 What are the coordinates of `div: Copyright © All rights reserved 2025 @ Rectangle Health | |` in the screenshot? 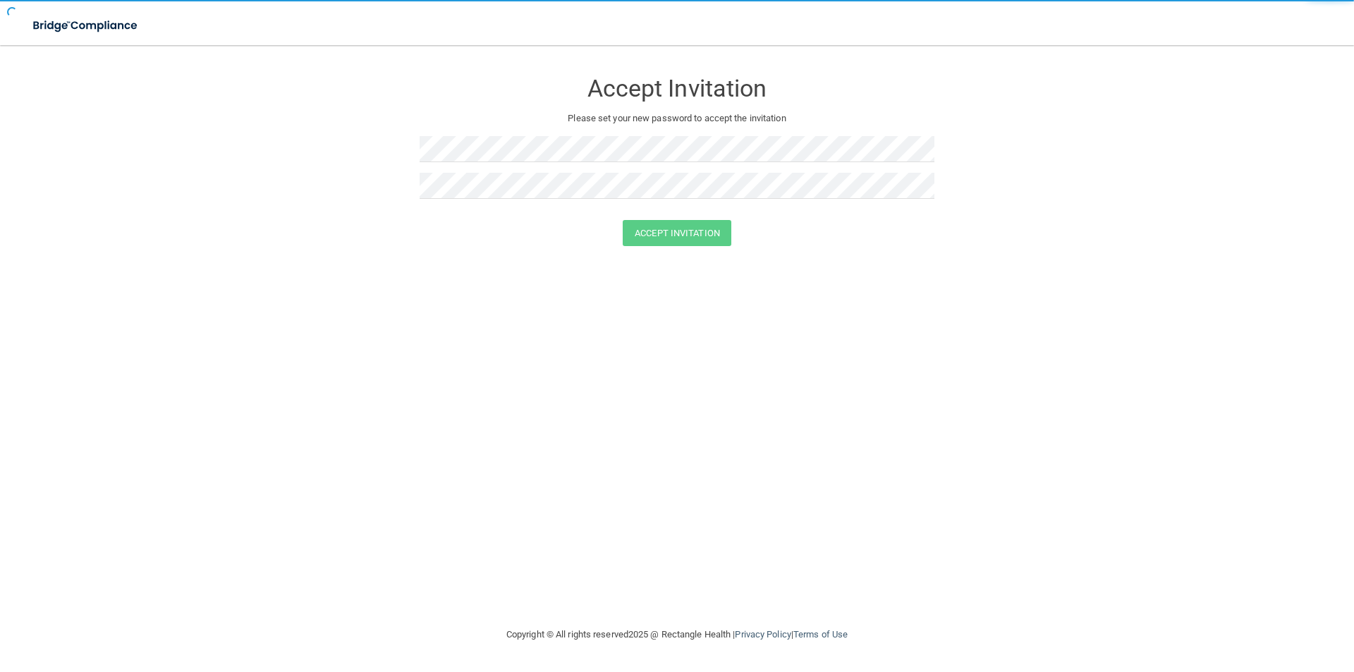 It's located at (677, 635).